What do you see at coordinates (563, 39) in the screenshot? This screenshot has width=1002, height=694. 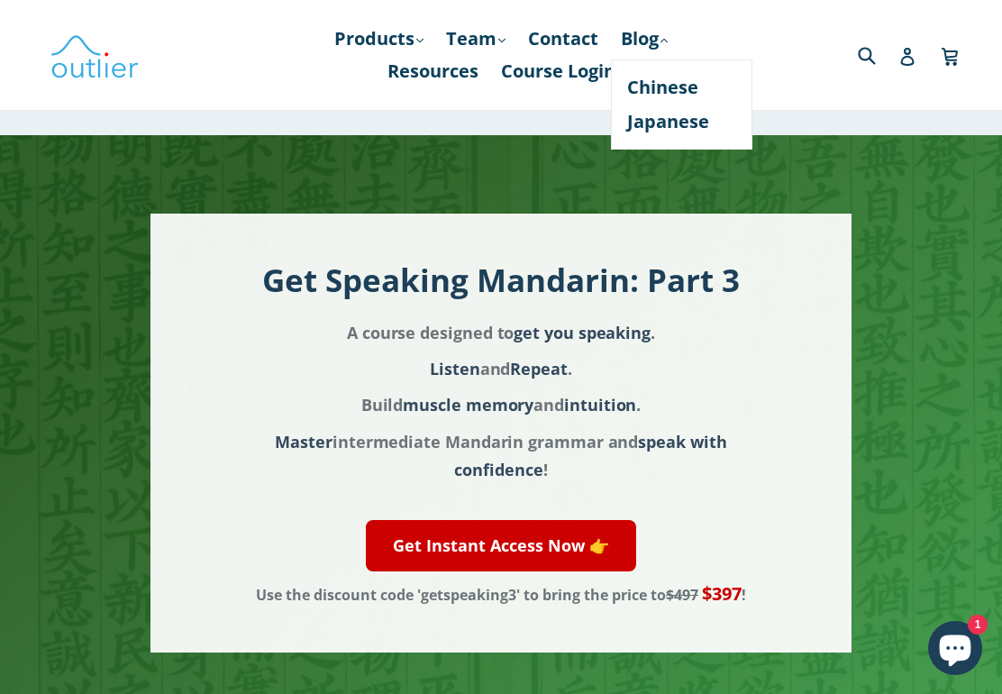 I see `a: Contact` at bounding box center [563, 39].